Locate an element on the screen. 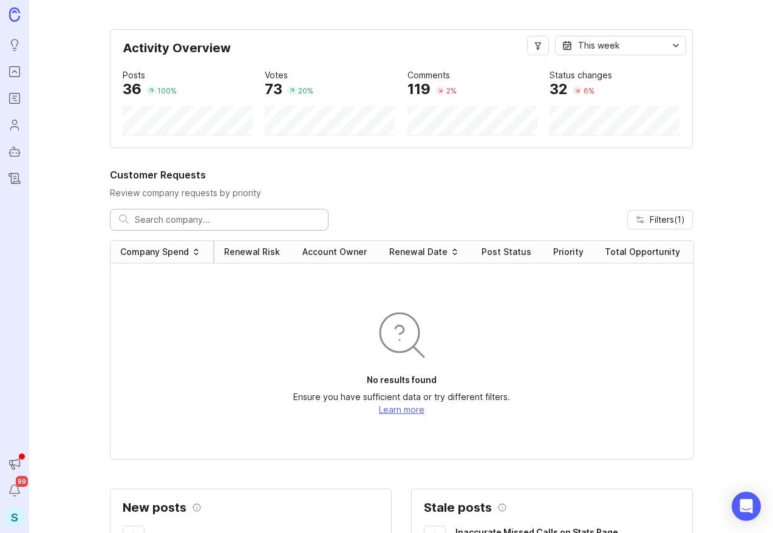  div: Status changes is located at coordinates (580, 75).